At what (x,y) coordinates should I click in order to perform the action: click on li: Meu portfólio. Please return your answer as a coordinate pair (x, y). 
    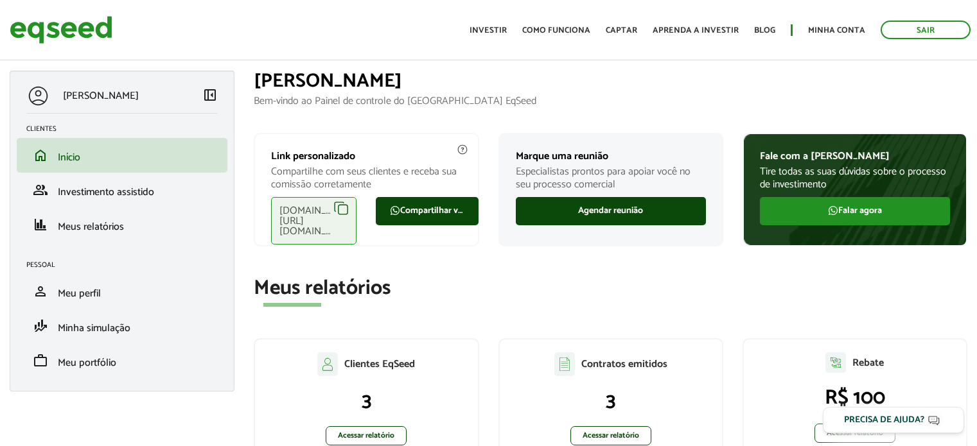
    Looking at the image, I should click on (122, 361).